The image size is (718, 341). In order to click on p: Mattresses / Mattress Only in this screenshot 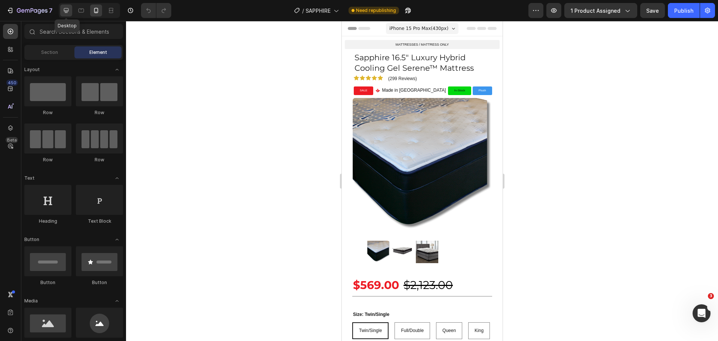, I will do `click(80, 24)`.